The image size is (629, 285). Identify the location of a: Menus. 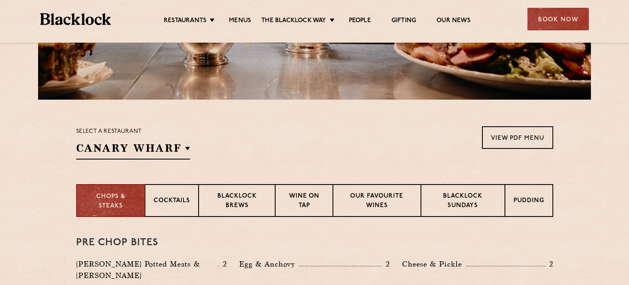
(240, 21).